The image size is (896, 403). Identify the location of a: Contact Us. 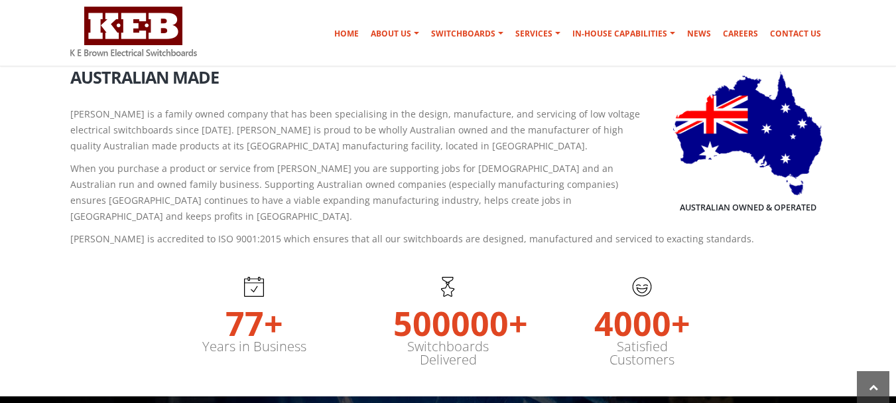
(795, 34).